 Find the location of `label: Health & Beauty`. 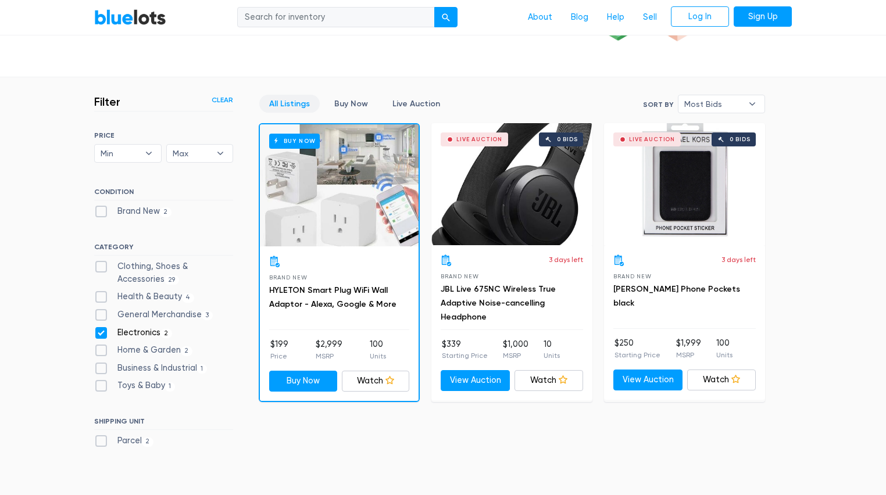

label: Health & Beauty is located at coordinates (144, 297).